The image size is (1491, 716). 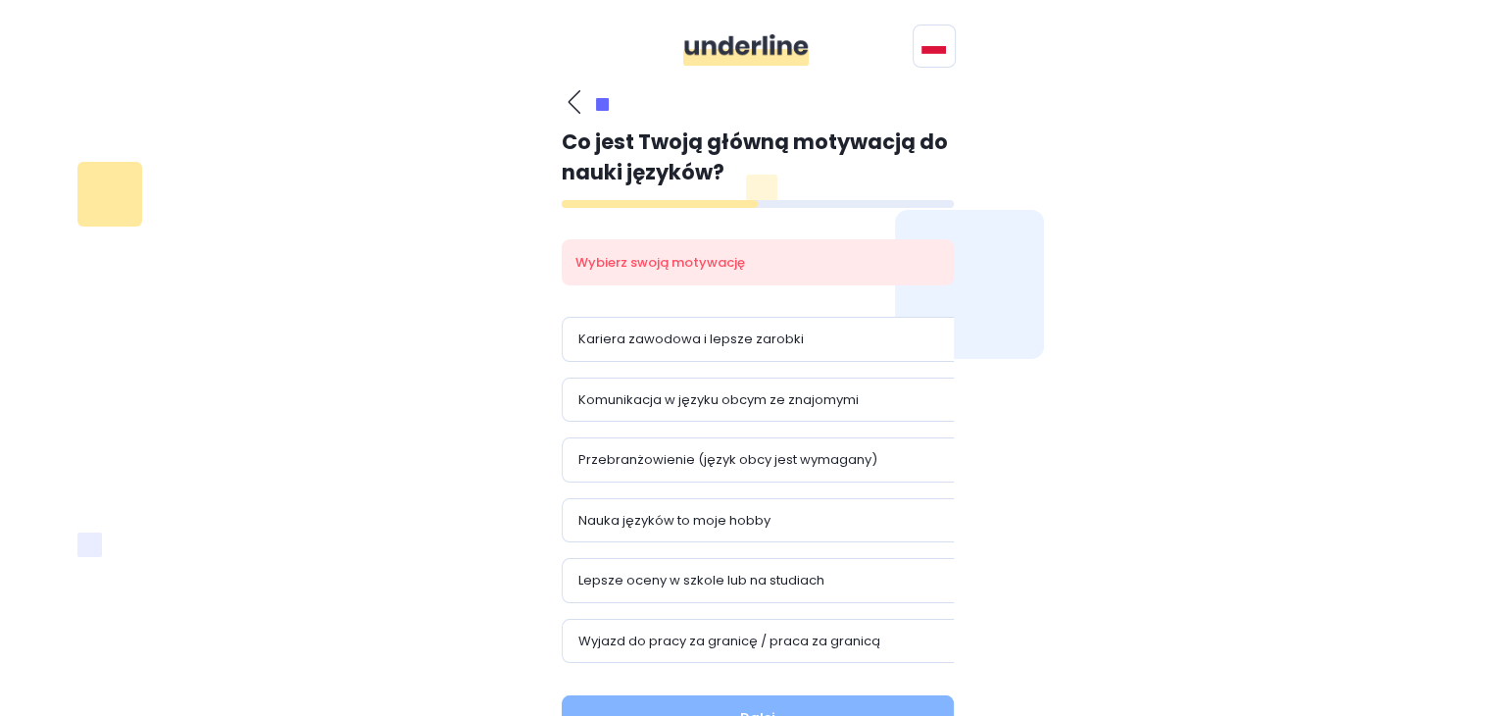 What do you see at coordinates (718, 400) in the screenshot?
I see `p: Komunikacja w języku obcym ze znajomymi` at bounding box center [718, 400].